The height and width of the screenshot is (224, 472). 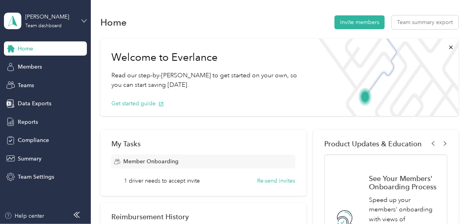 What do you see at coordinates (25, 49) in the screenshot?
I see `span: Home` at bounding box center [25, 49].